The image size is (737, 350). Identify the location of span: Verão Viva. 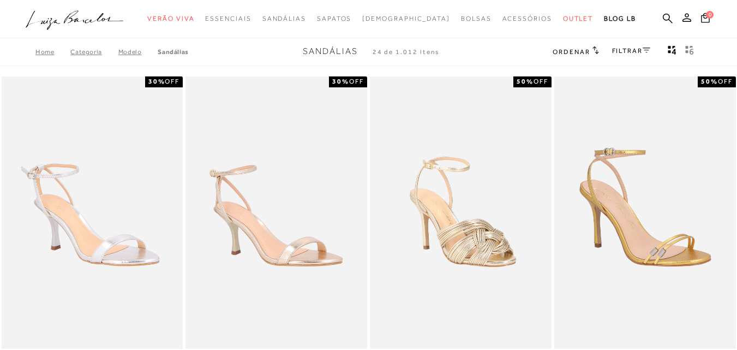
(171, 19).